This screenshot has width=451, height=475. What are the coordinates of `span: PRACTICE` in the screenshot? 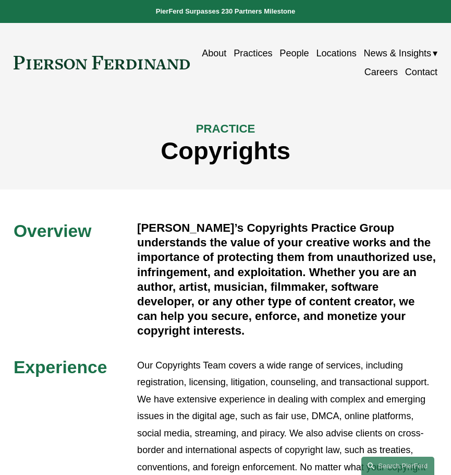 It's located at (226, 128).